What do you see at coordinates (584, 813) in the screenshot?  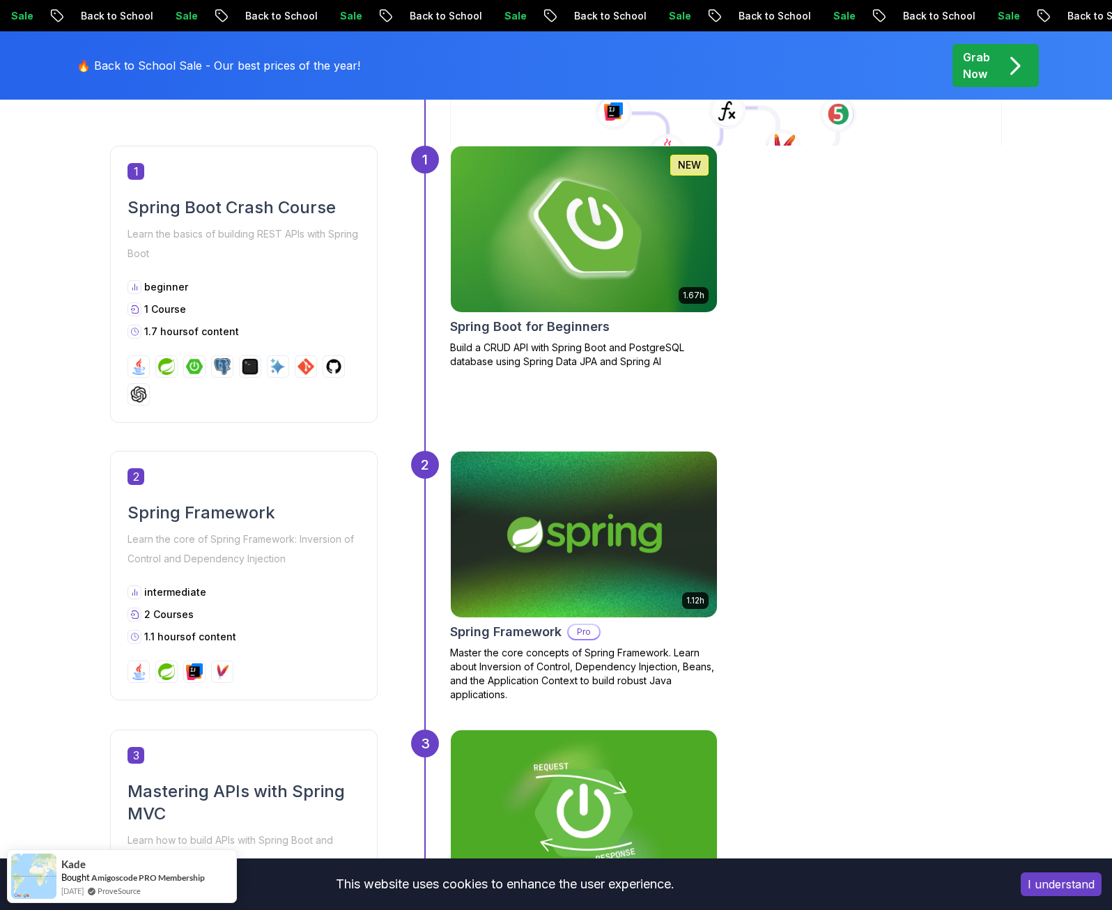 I see `img: Building APIs with Spring Boot card` at bounding box center [584, 813].